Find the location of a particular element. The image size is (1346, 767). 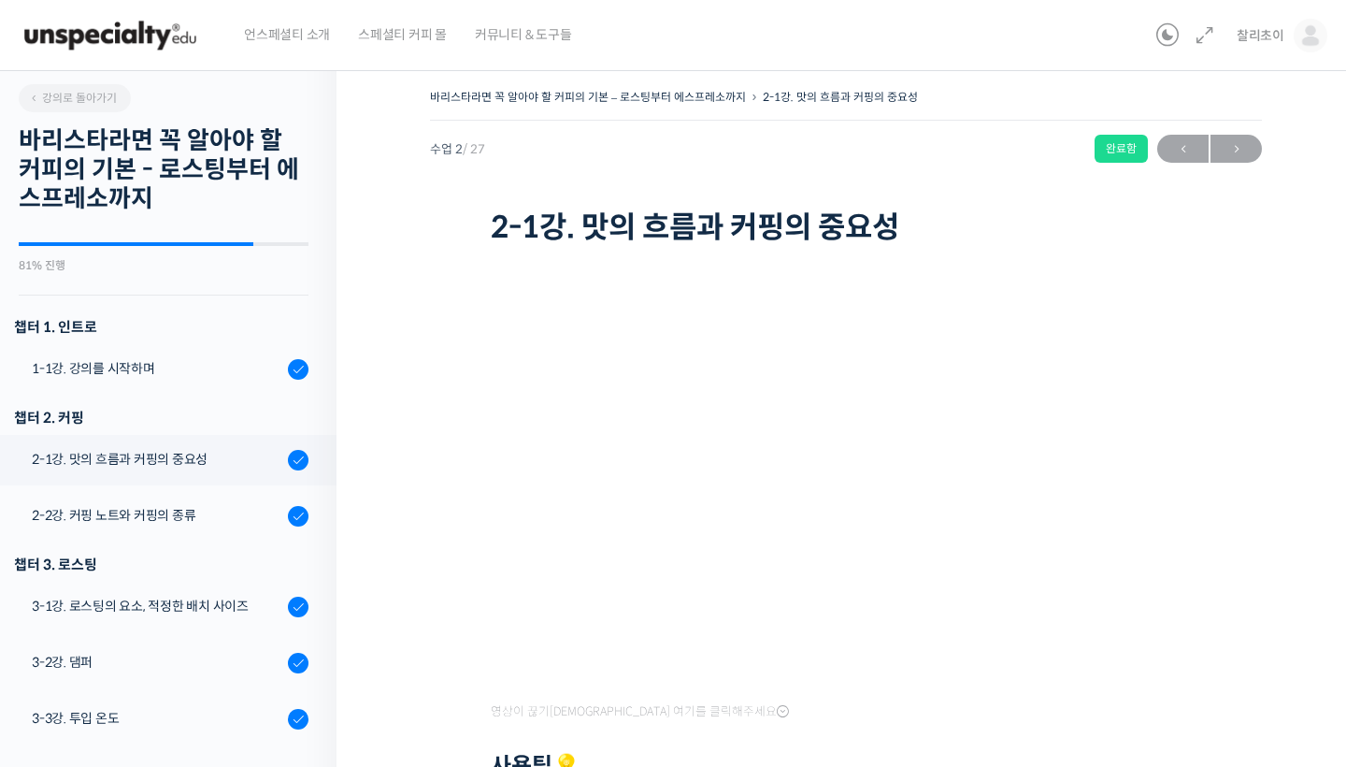

a: ←이전 is located at coordinates (1183, 149).